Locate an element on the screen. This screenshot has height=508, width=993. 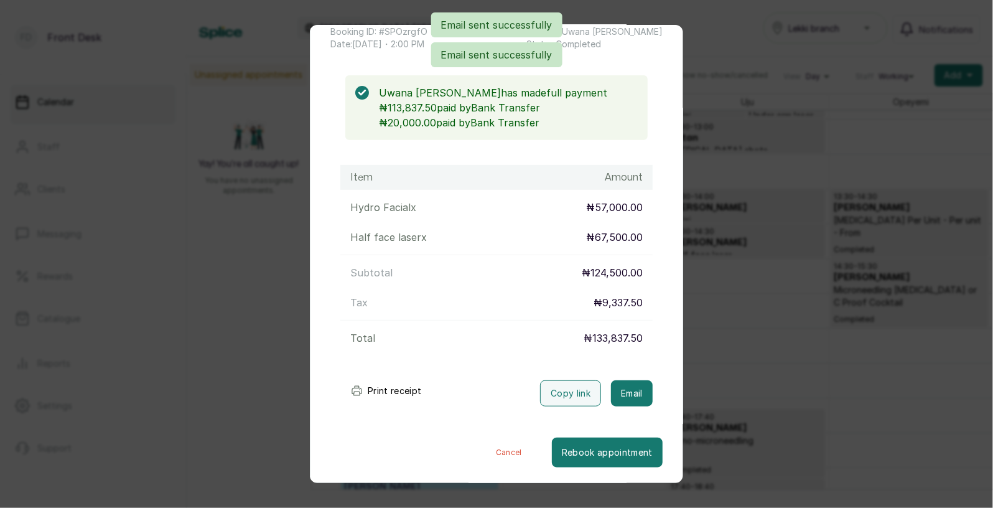
p: Total is located at coordinates (363, 338).